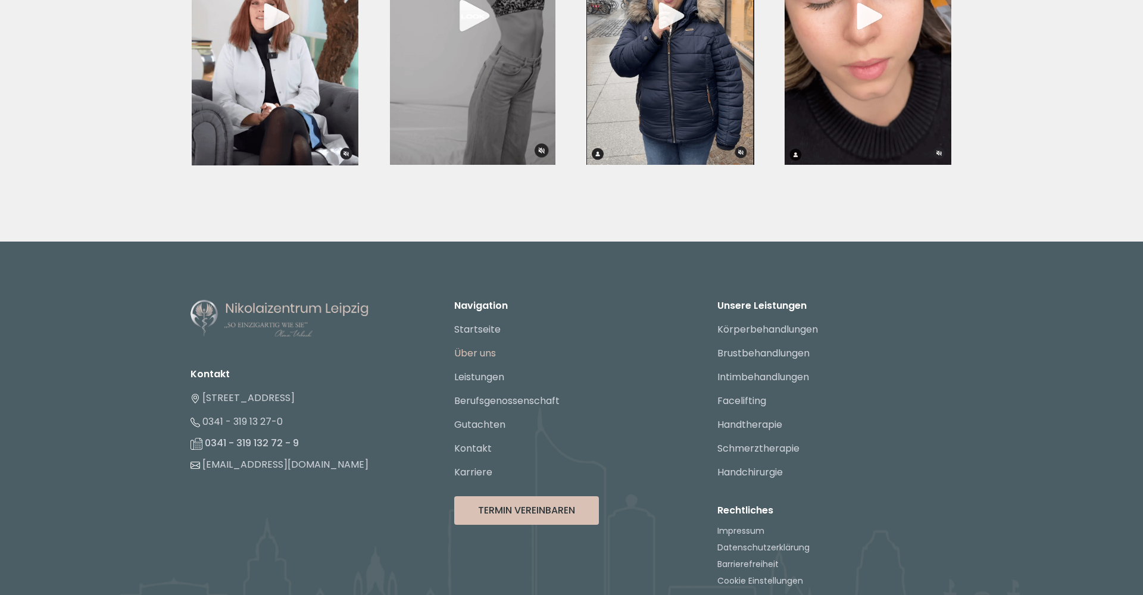 The width and height of the screenshot is (1143, 595). Describe the element at coordinates (750, 472) in the screenshot. I see `a: Handchirurgie` at that location.